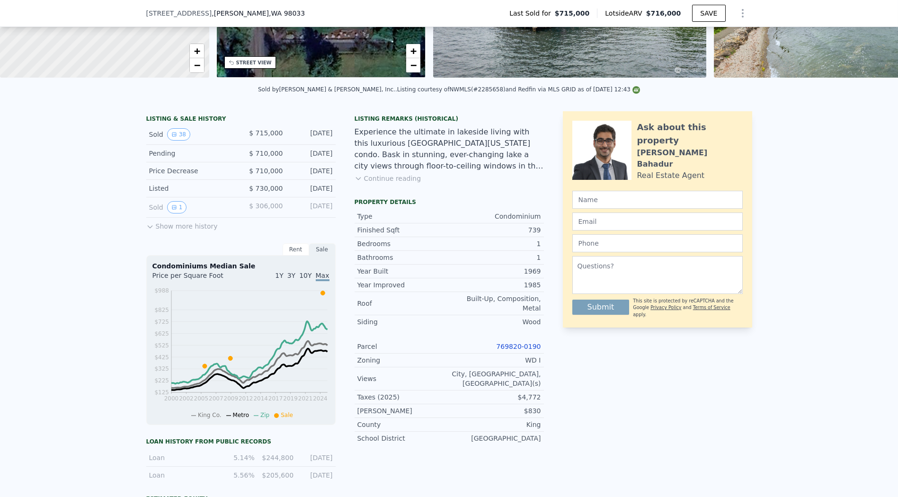 The height and width of the screenshot is (497, 898). I want to click on div: $205,600, so click(277, 475).